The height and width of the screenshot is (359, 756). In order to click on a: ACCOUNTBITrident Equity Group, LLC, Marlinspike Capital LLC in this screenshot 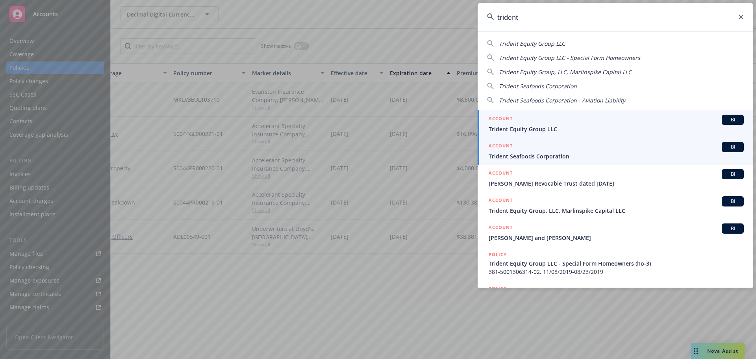, I will do `click(615, 205)`.